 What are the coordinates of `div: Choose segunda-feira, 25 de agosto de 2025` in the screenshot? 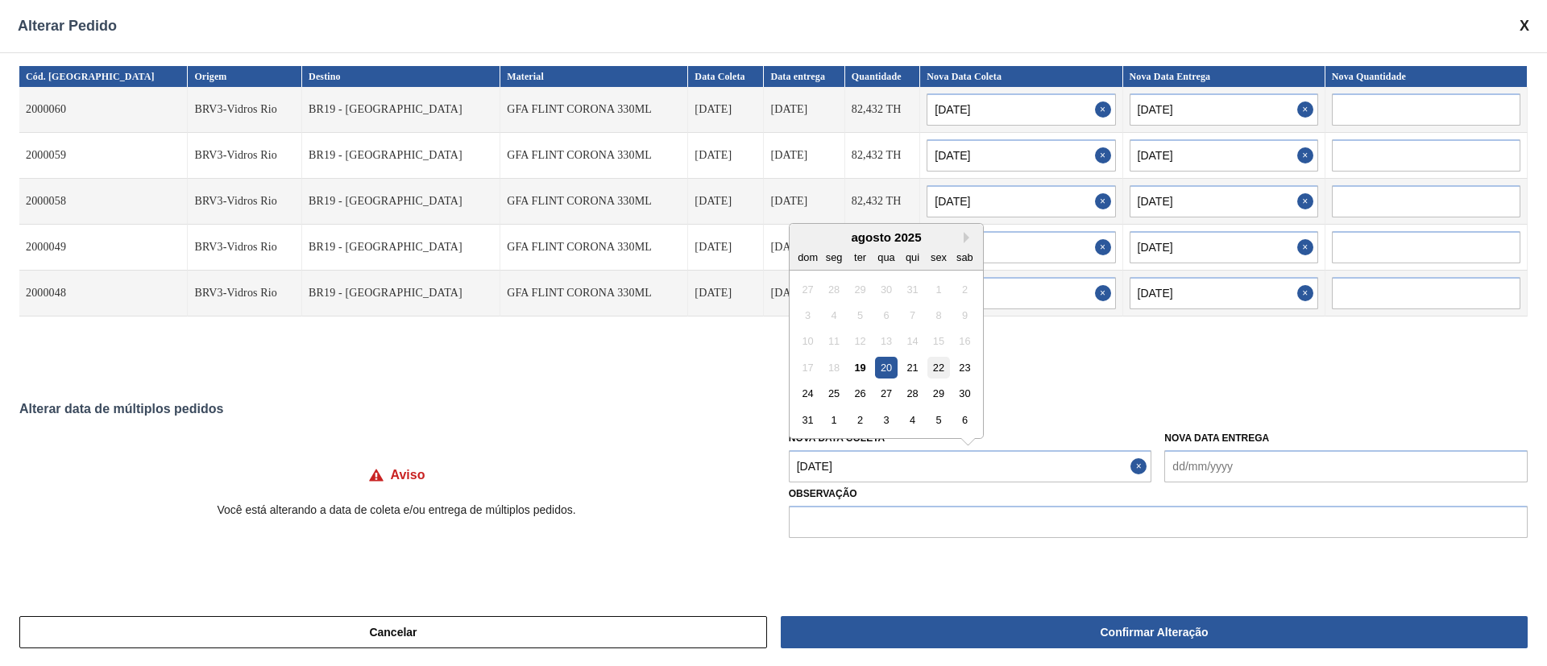 It's located at (833, 393).